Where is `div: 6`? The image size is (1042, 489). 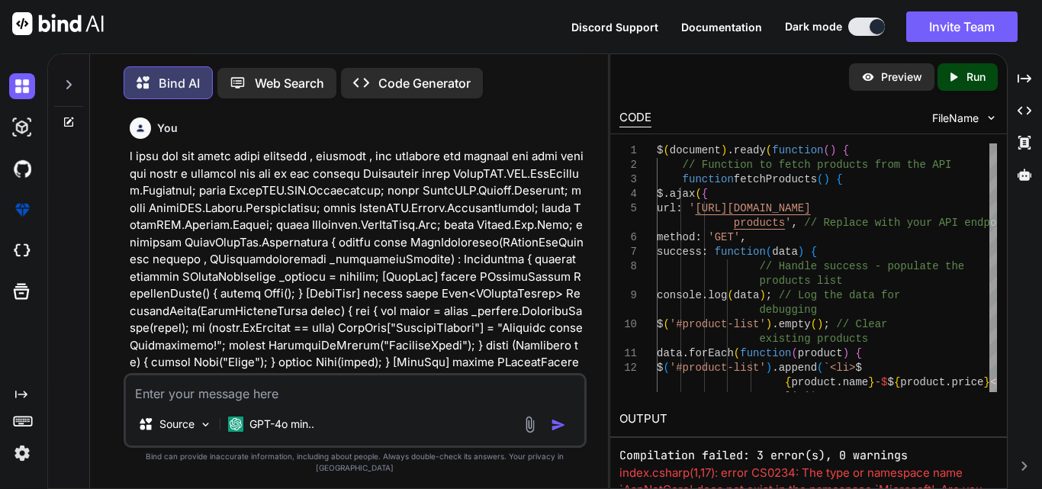 div: 6 is located at coordinates (628, 237).